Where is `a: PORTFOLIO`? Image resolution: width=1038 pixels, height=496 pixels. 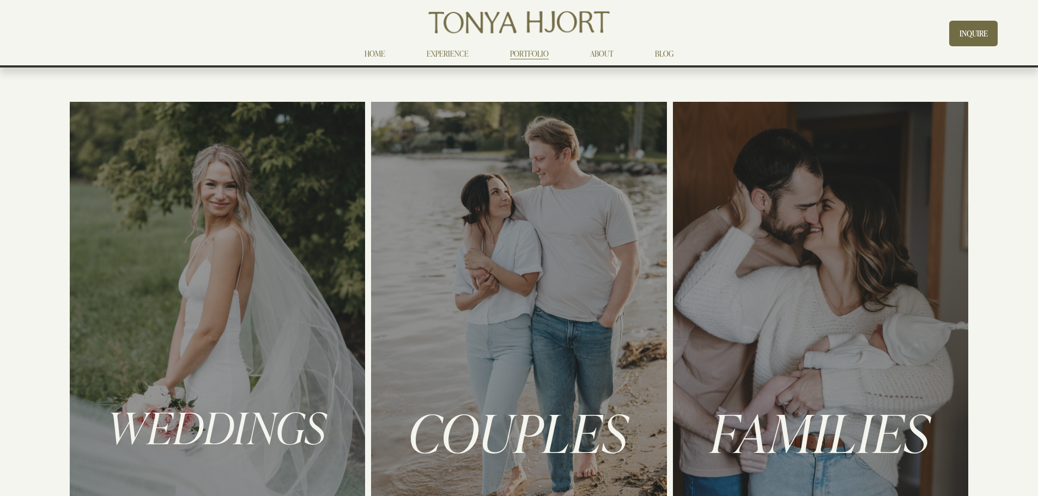
a: PORTFOLIO is located at coordinates (529, 53).